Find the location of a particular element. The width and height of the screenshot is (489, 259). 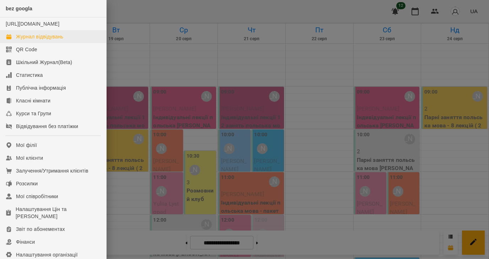

div: Мої клієнти is located at coordinates (30, 158).